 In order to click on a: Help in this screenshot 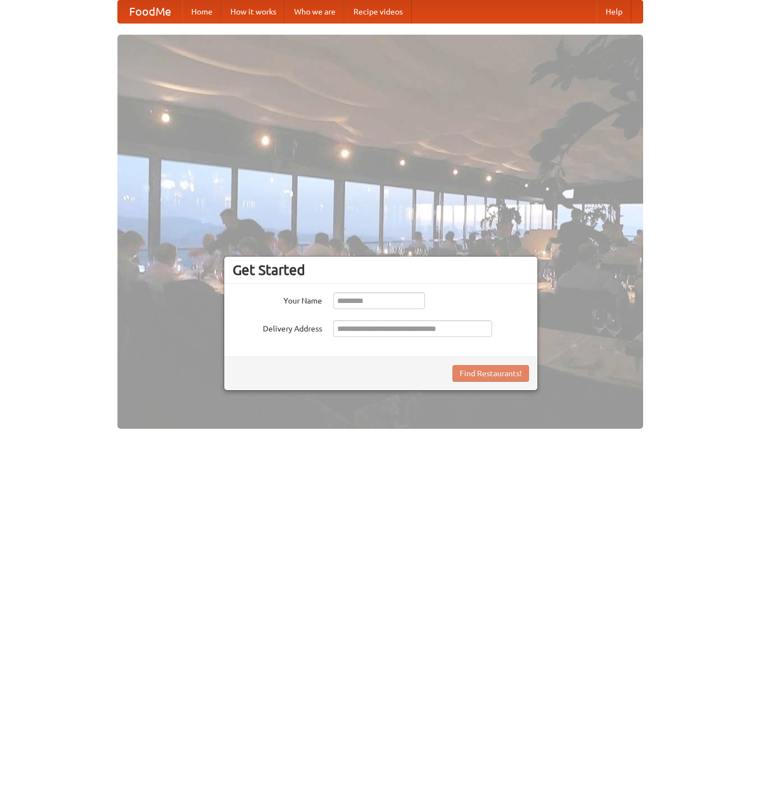, I will do `click(614, 12)`.